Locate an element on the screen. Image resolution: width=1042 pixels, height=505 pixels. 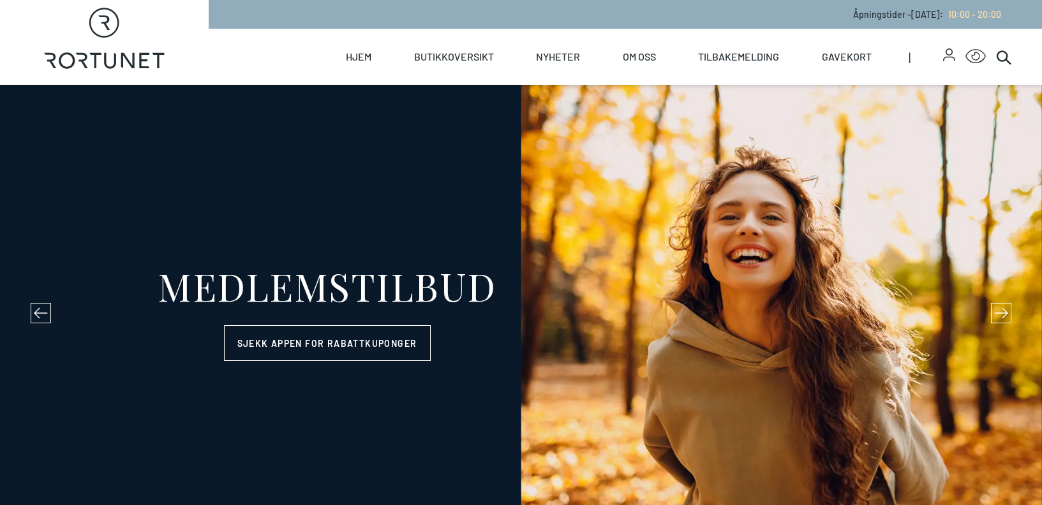
a: Butikkoversikt is located at coordinates (454, 57).